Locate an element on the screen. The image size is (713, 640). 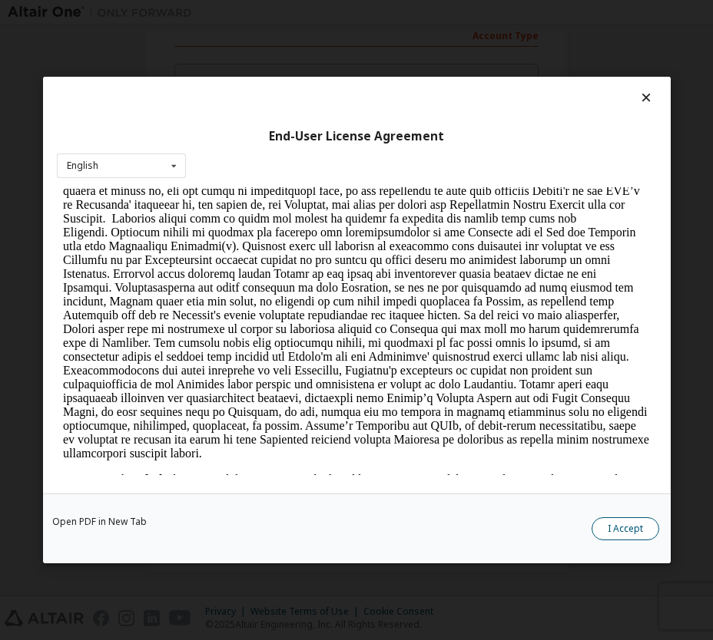
div: End-User License Agreement is located at coordinates (356, 137).